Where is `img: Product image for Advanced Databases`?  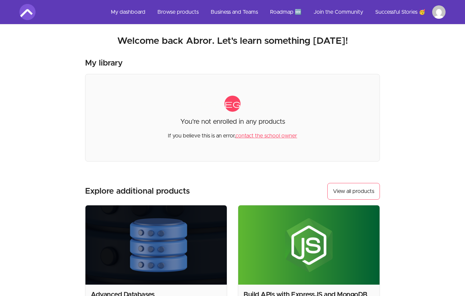
img: Product image for Advanced Databases is located at coordinates (156, 245).